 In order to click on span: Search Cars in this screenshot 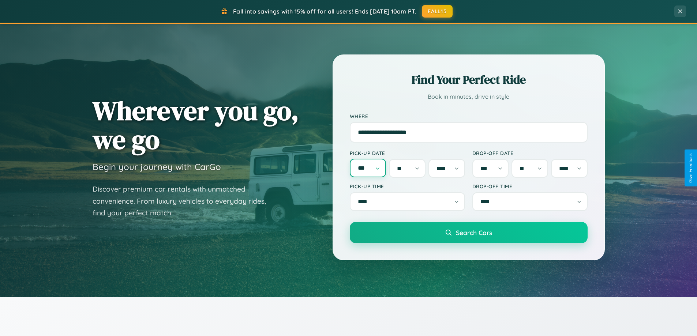, I will do `click(474, 233)`.